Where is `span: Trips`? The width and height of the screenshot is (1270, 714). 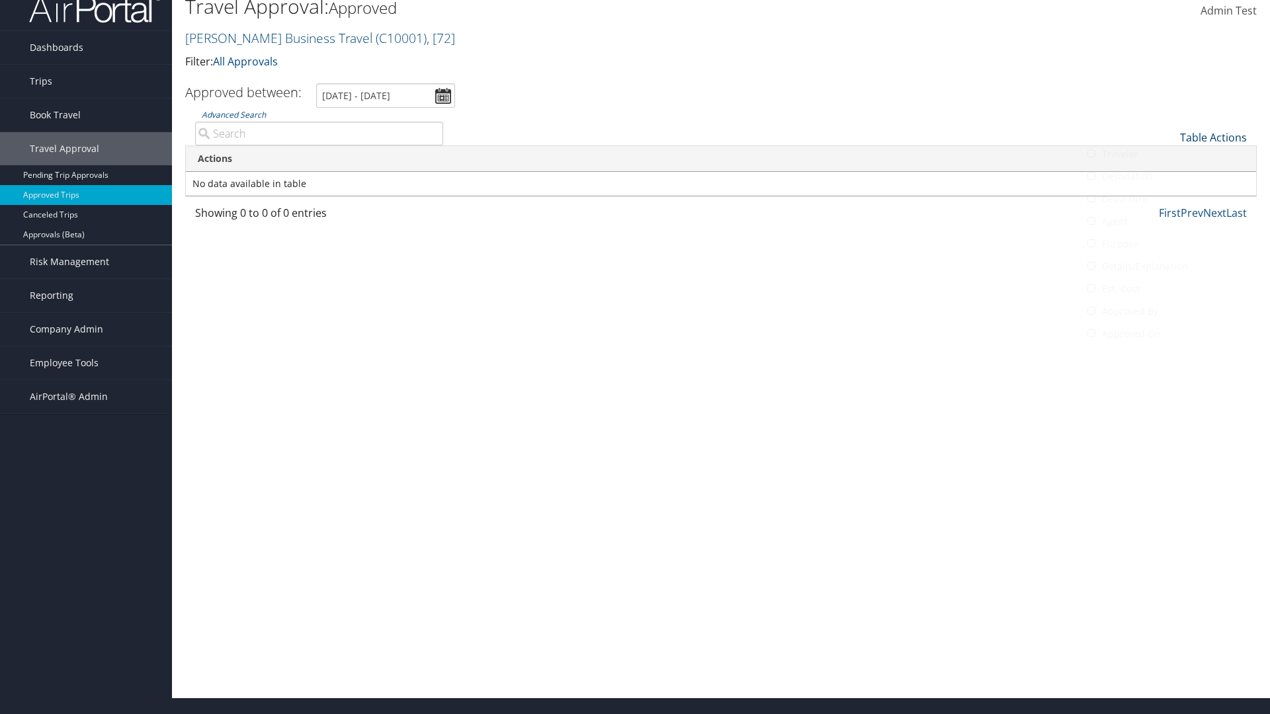
span: Trips is located at coordinates (41, 81).